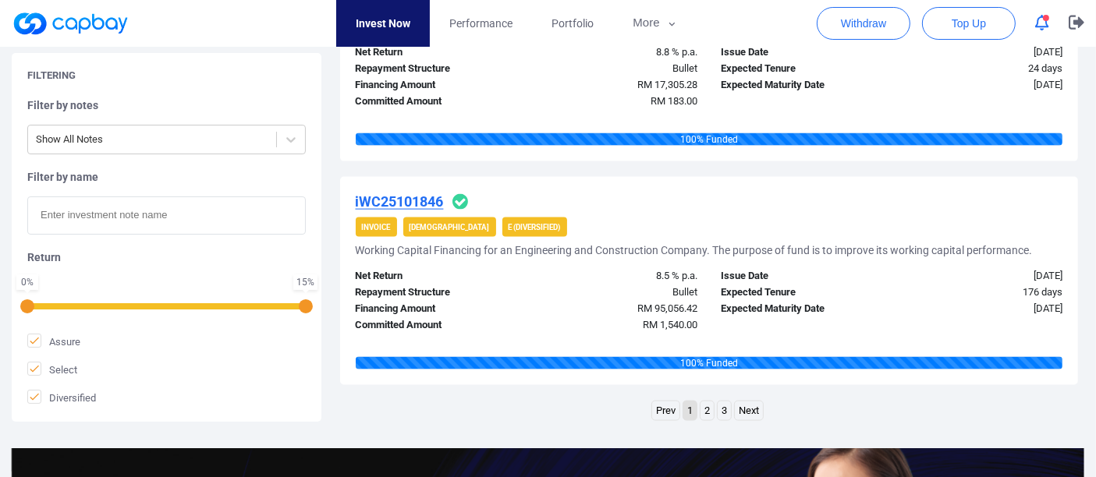 Image resolution: width=1096 pixels, height=477 pixels. Describe the element at coordinates (573, 23) in the screenshot. I see `span: Portfolio` at that location.